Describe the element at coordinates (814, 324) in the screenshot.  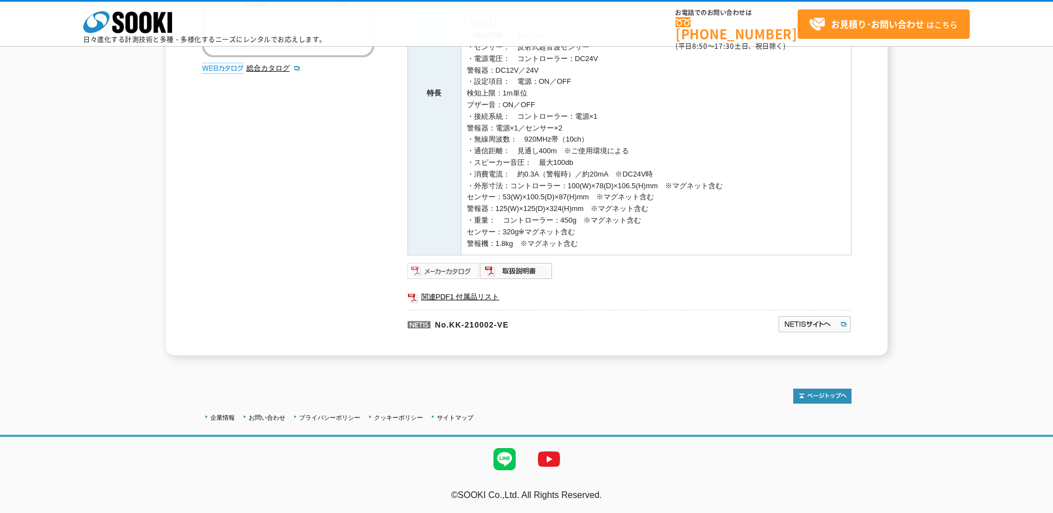
I see `img: NETISサイトへ` at that location.